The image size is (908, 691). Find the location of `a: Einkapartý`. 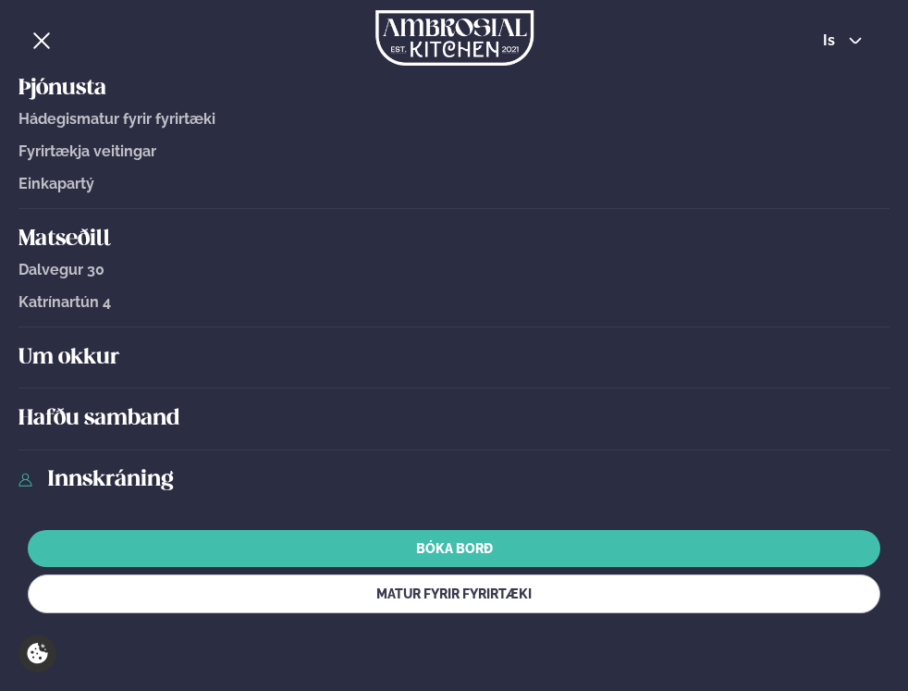

a: Einkapartý is located at coordinates (454, 184).